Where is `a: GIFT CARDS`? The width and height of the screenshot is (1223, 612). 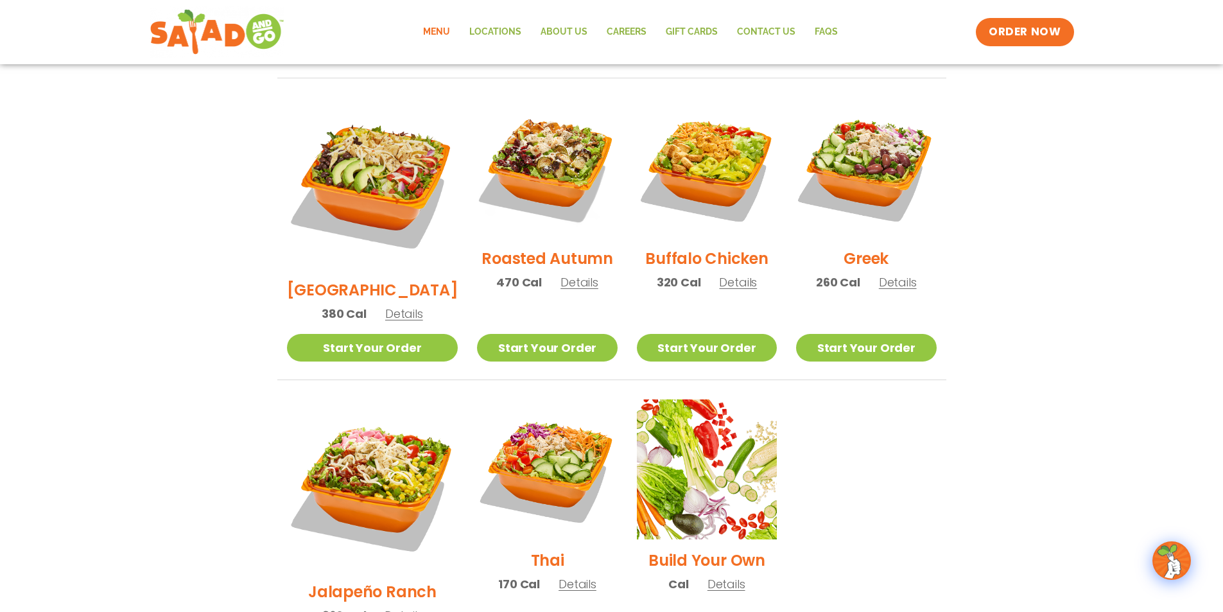
a: GIFT CARDS is located at coordinates (692, 32).